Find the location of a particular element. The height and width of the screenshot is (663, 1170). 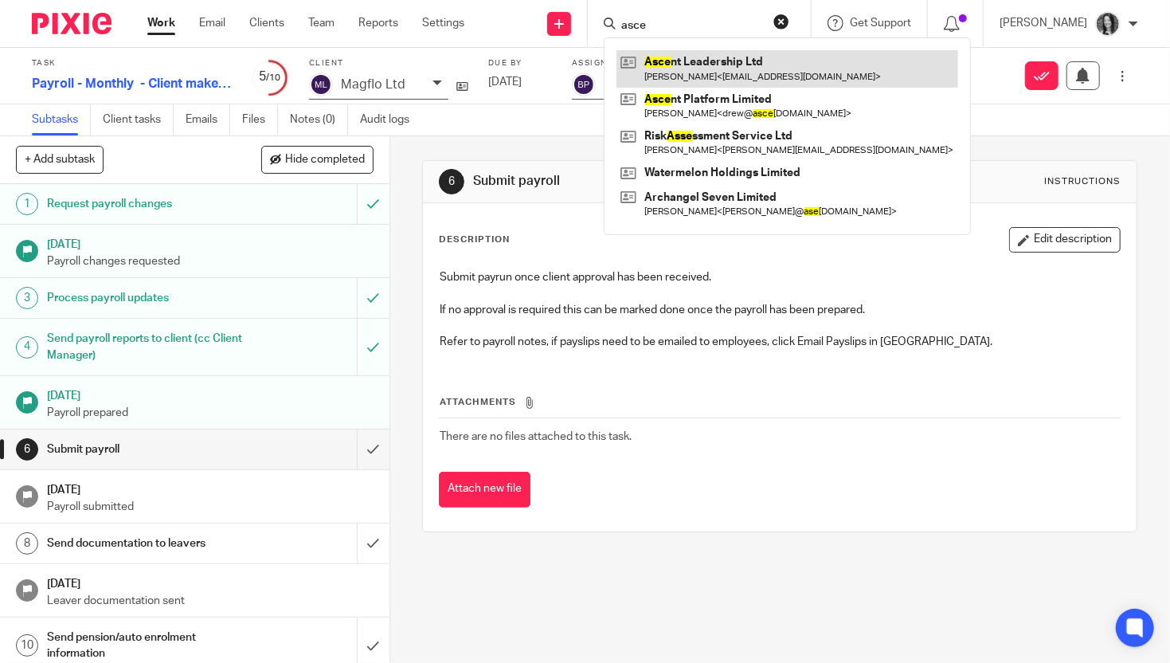

span: Attachments is located at coordinates (478, 401).